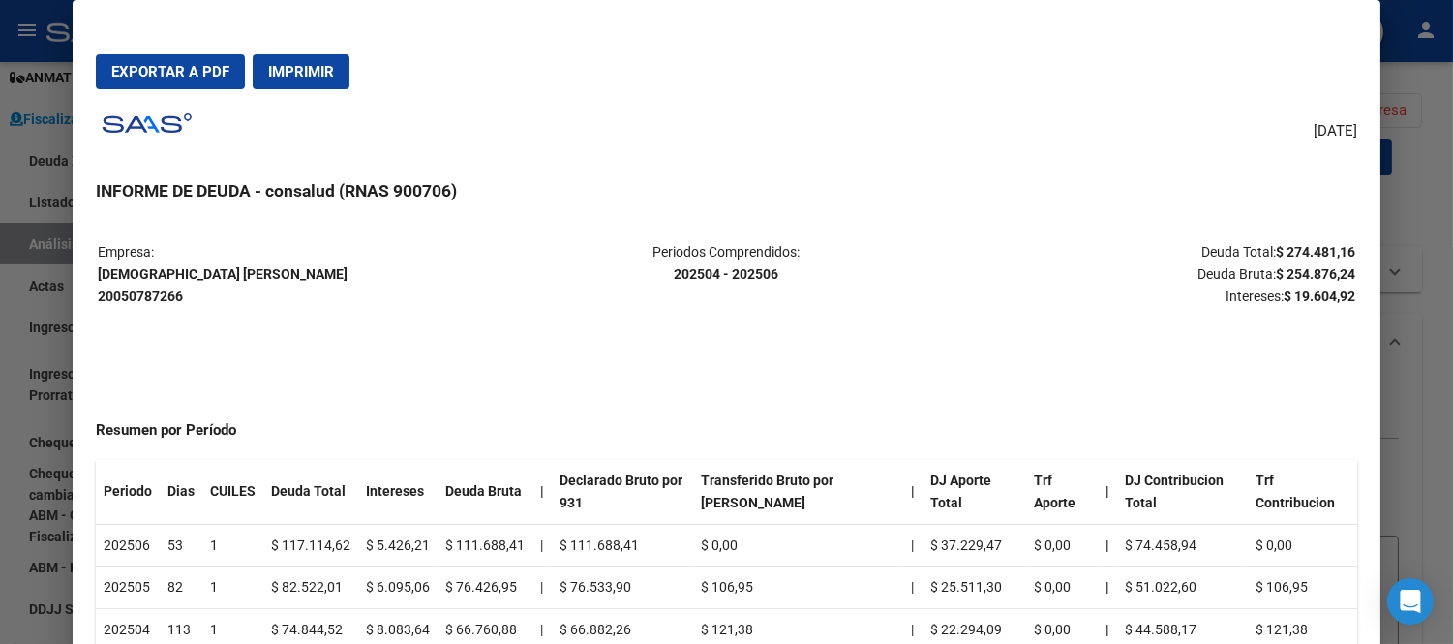 This screenshot has height=644, width=1453. Describe the element at coordinates (1302, 492) in the screenshot. I see `th: Trf Contribucion` at that location.